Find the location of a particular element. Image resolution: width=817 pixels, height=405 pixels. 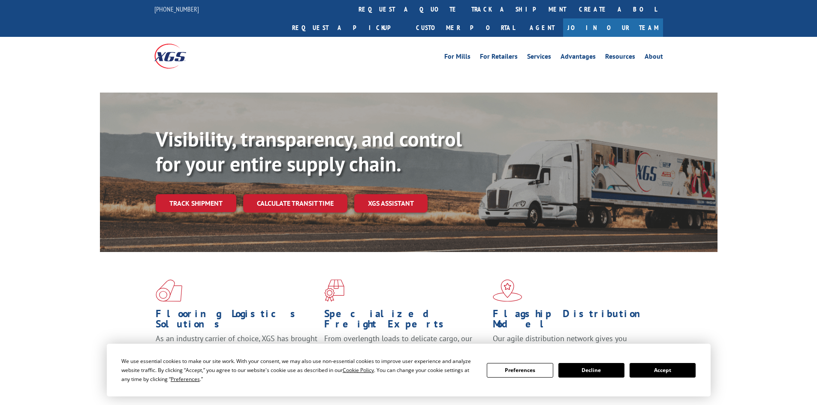

a: About is located at coordinates (654, 58).